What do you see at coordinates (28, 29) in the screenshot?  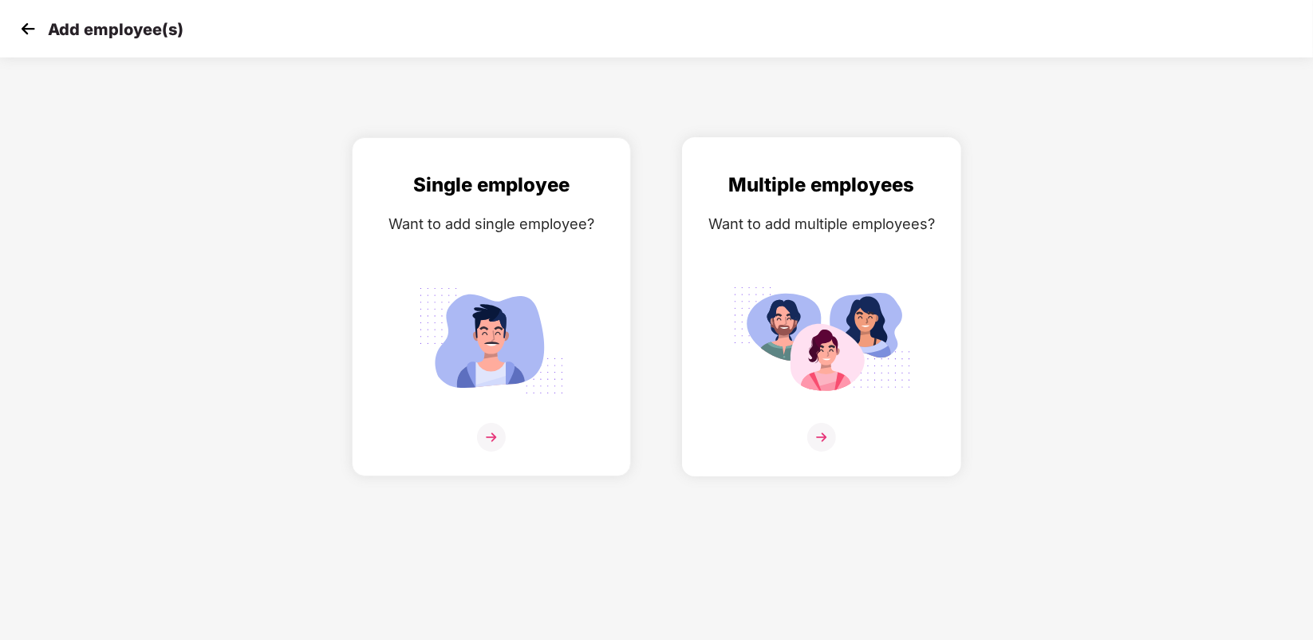 I see `img: svg+xml;base64,PHN2ZyB4bWxucz0iaHR0cDovL3d3dy53My5vcmcvMjAwMC9zdmciIHdpZHRoPSIzMCIgaGVpZ2h0PSIzMC...` at bounding box center [28, 29].